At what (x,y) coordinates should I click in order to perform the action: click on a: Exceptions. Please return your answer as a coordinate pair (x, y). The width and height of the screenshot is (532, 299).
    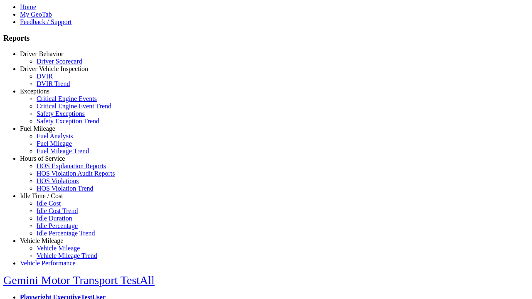
    Looking at the image, I should click on (34, 91).